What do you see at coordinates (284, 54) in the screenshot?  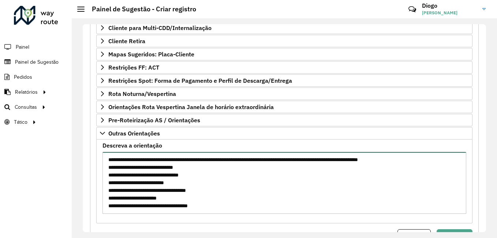 I see `a: Mapas Sugeridos: Placa-Cliente` at bounding box center [284, 54].